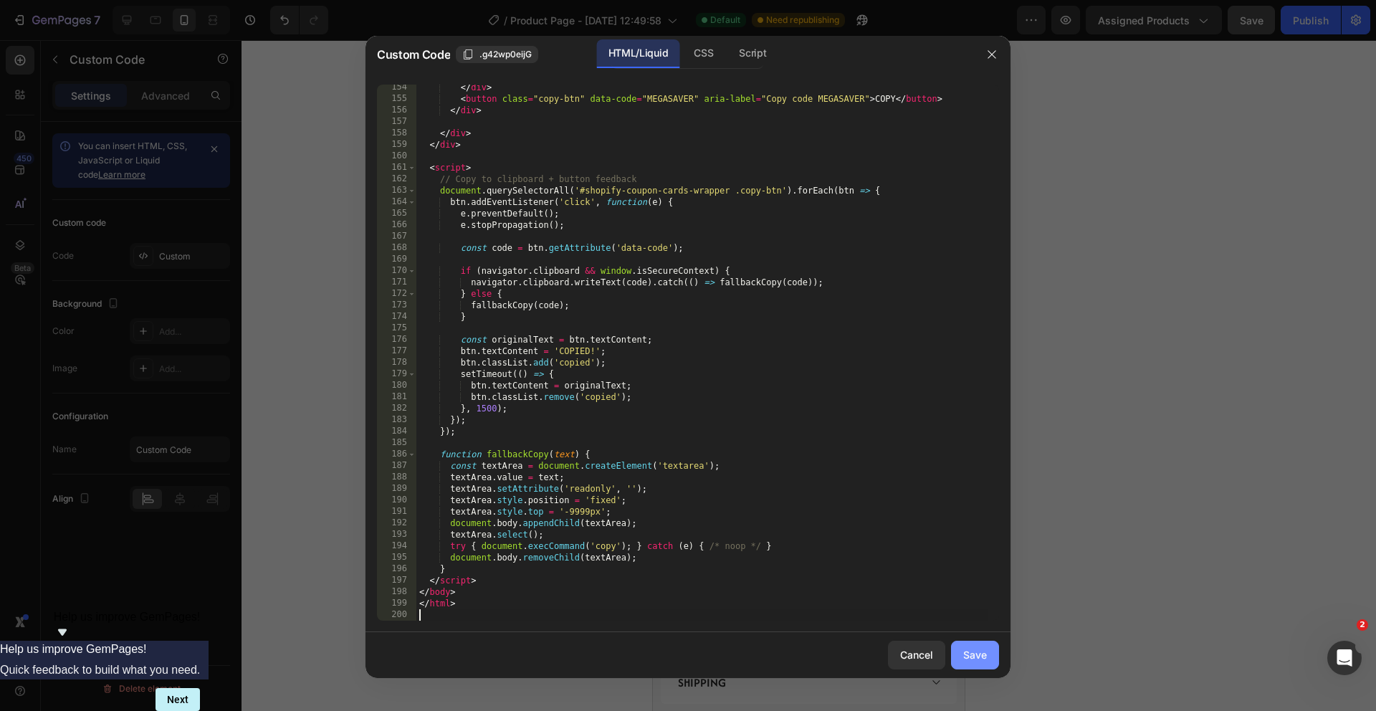  I want to click on legend: Color: Purple, so click(37, 187).